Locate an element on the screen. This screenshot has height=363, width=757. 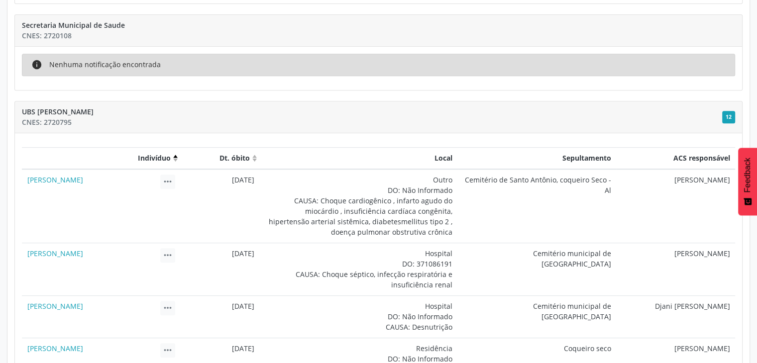
div: Secretaria Municipal de Saude is located at coordinates (378, 25).